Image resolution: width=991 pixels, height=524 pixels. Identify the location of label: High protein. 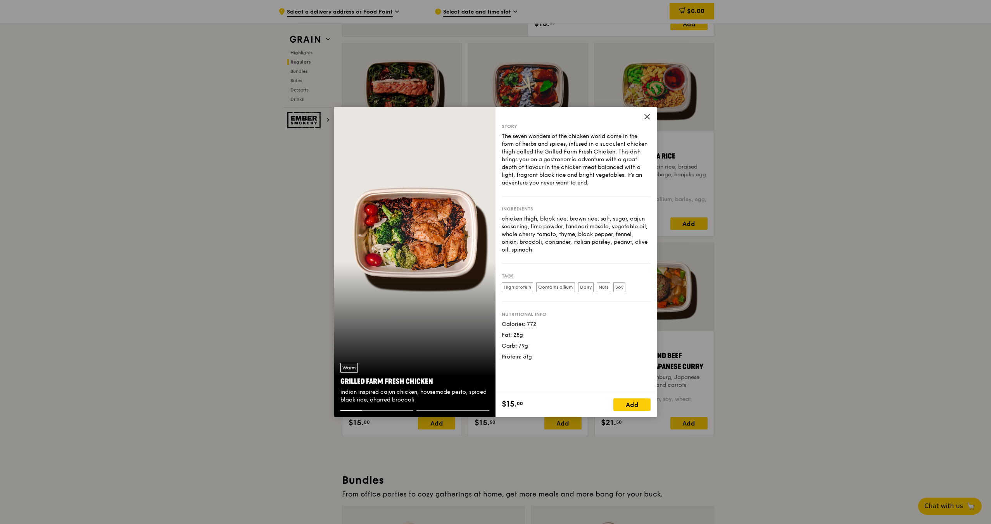
(517, 287).